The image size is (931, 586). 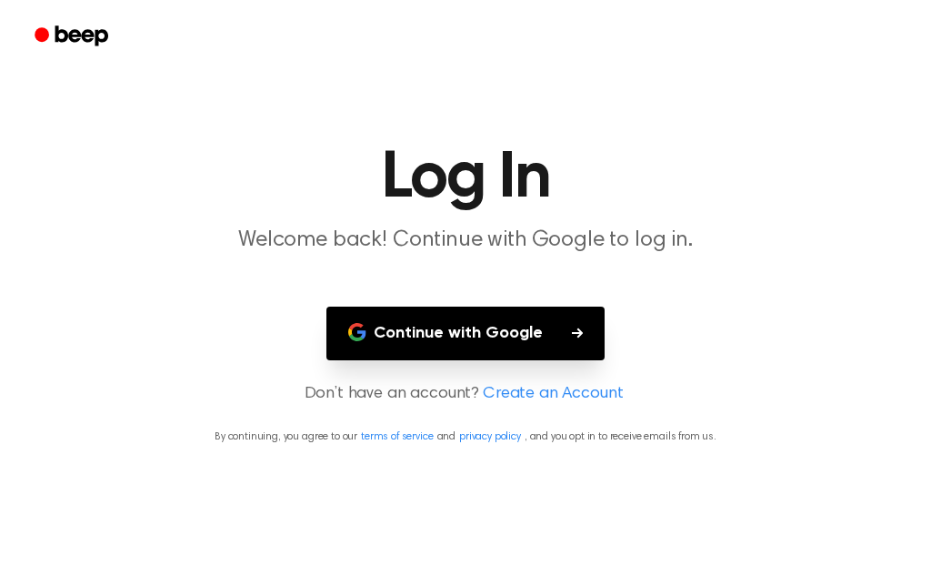 I want to click on button: Continue with Google, so click(x=466, y=333).